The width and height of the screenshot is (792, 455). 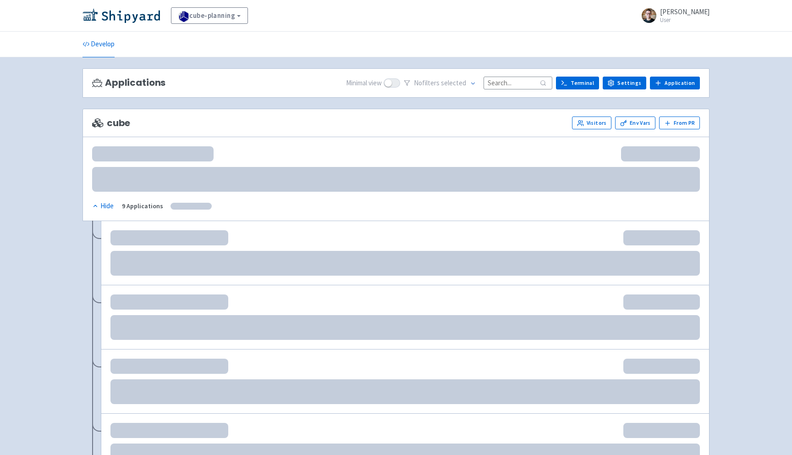 I want to click on span: cube, so click(x=111, y=123).